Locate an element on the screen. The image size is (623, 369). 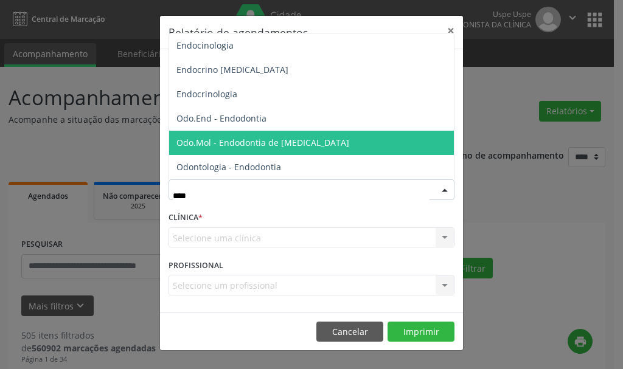
span: Endocrinologia is located at coordinates (207, 94).